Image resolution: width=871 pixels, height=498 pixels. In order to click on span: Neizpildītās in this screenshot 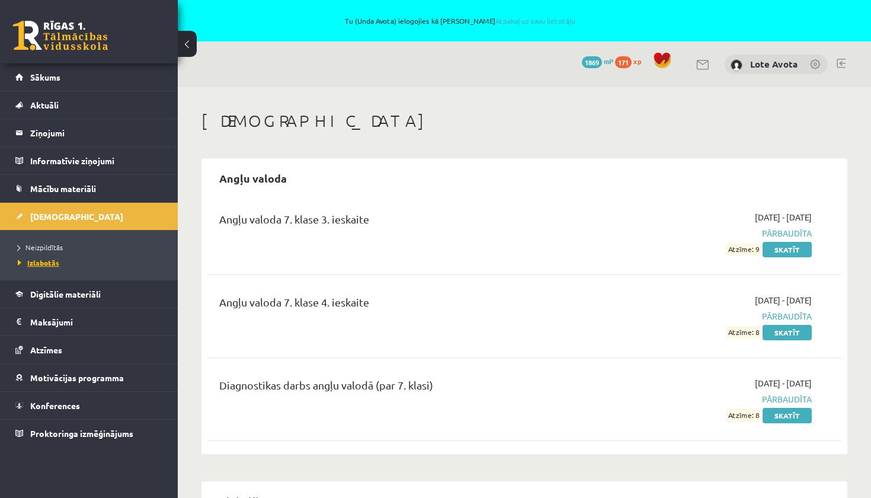, I will do `click(40, 247)`.